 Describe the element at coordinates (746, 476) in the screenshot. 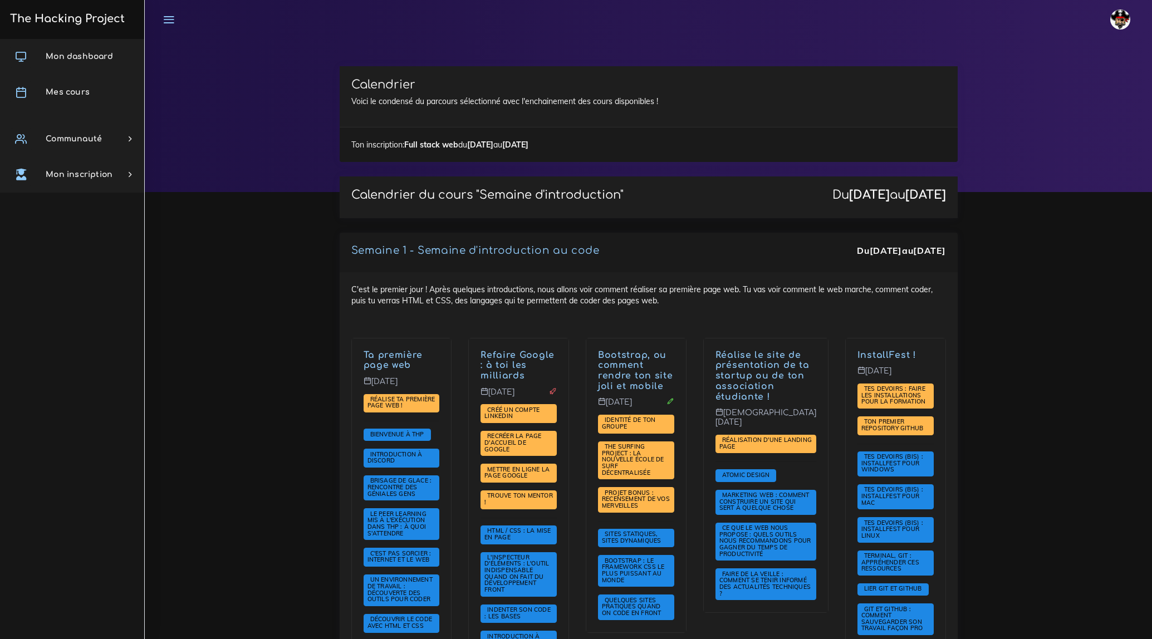

I see `a: Atomic Design` at that location.